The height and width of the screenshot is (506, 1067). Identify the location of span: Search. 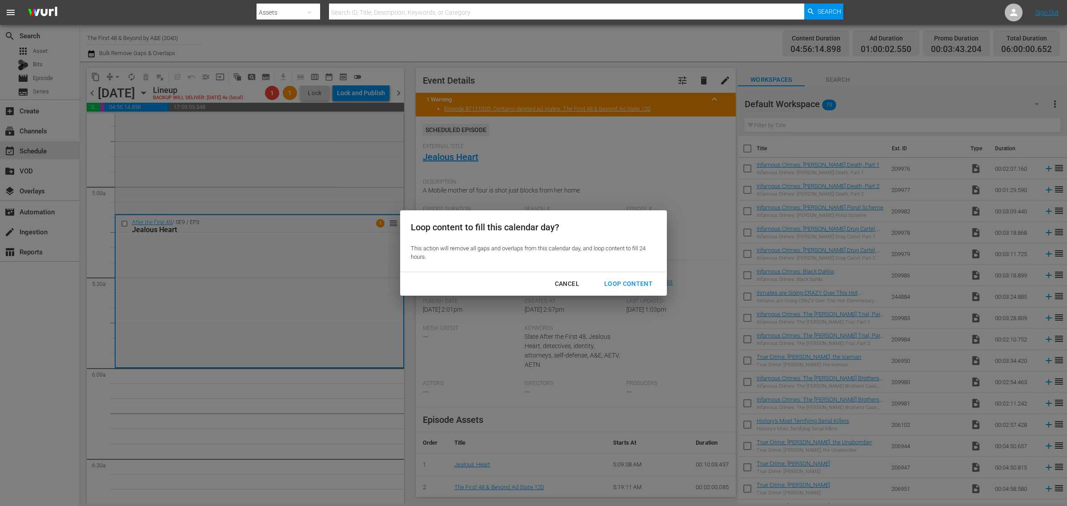
(829, 12).